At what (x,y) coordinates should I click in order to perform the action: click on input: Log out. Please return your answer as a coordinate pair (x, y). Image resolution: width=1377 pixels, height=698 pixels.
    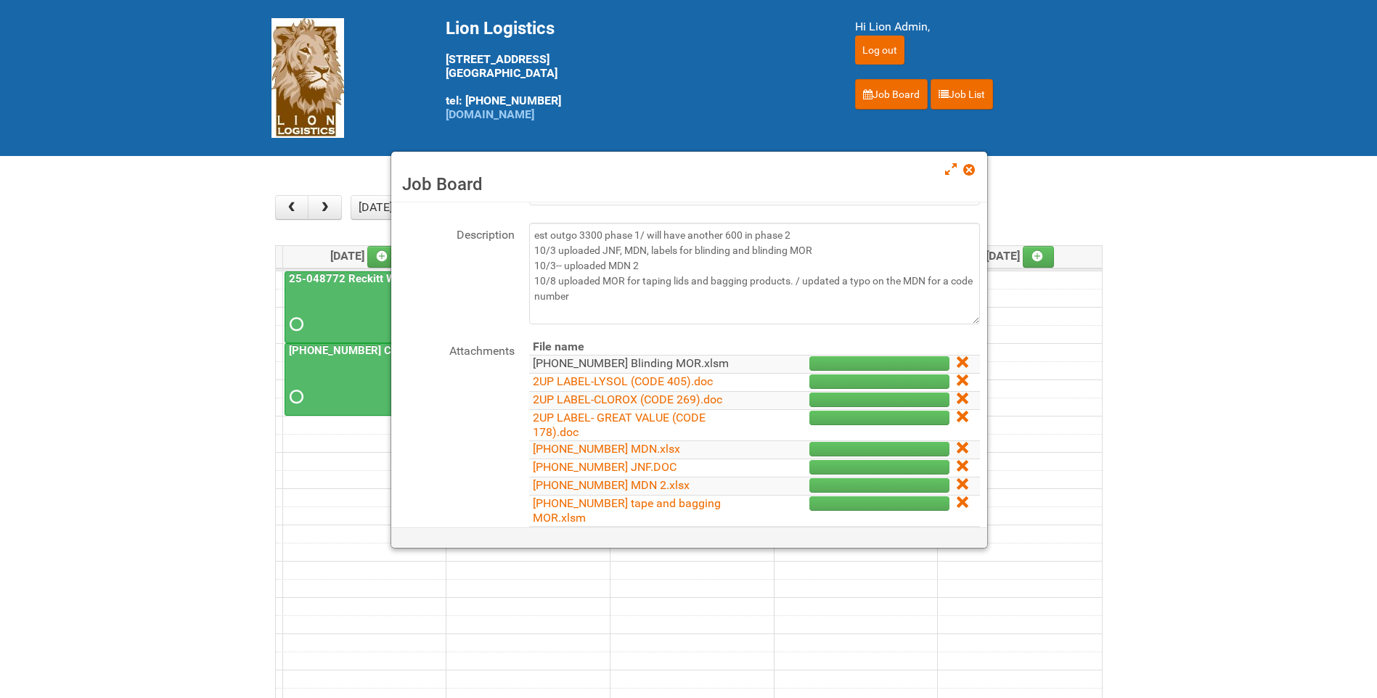
    Looking at the image, I should click on (880, 50).